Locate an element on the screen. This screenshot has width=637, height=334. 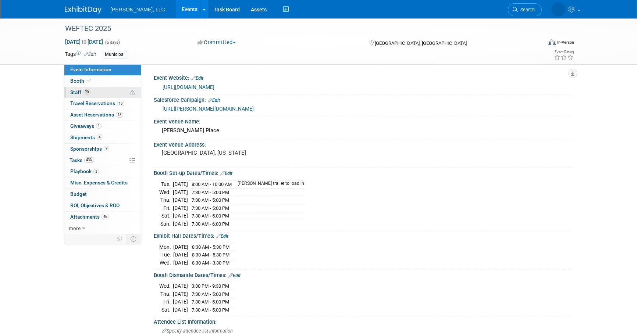
a: ROI, Objectives & ROO is located at coordinates (103, 206).